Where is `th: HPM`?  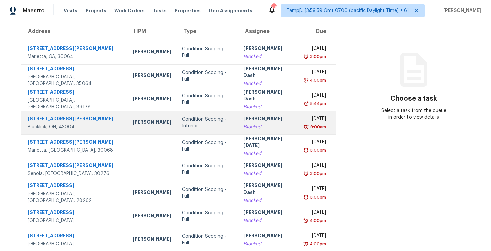
th: HPM is located at coordinates (152, 31).